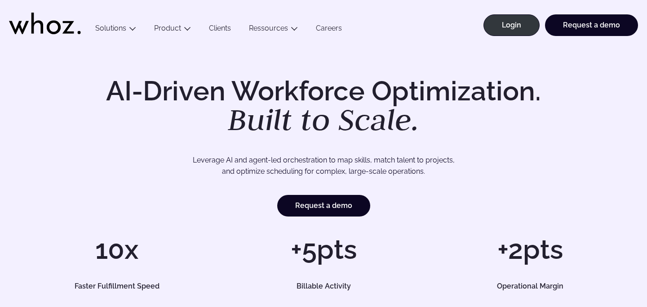 Image resolution: width=647 pixels, height=307 pixels. I want to click on h5: Faster Fulfillment Speed, so click(117, 286).